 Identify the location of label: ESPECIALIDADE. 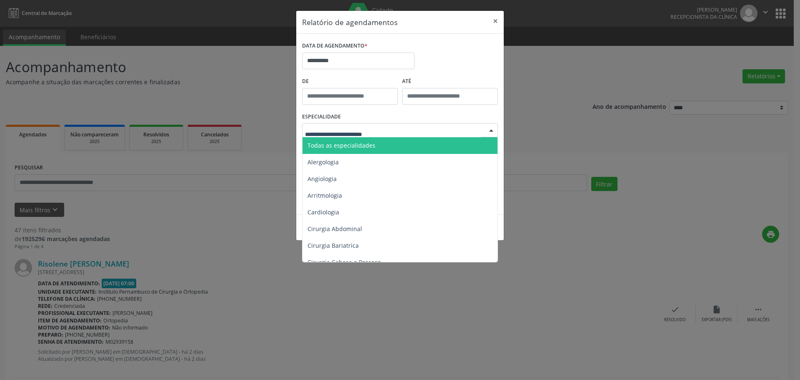
(321, 117).